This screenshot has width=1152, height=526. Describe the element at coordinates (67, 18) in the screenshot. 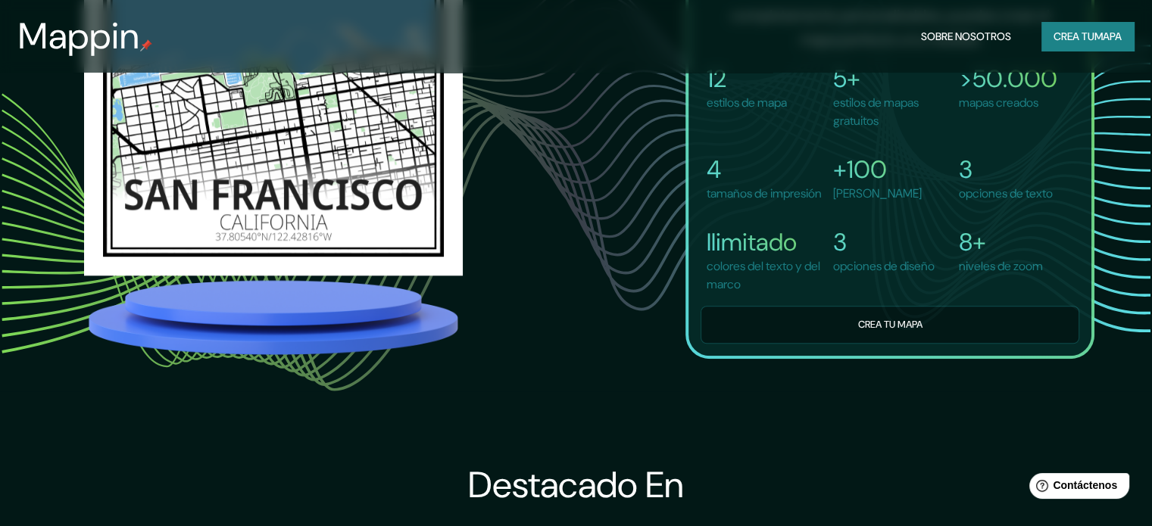

I see `font: Contáctenos` at that location.